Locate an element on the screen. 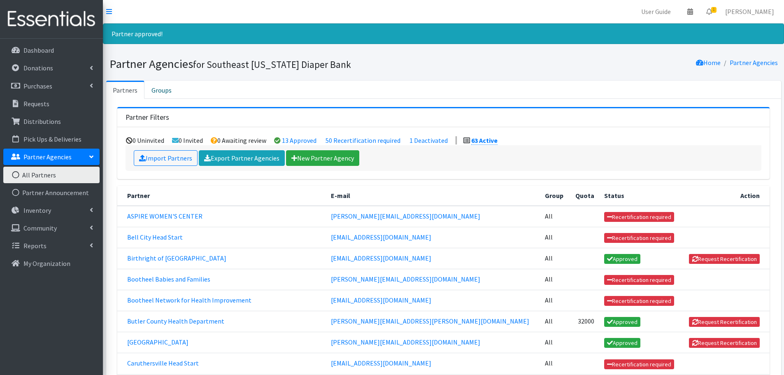  li: 0 Awaiting review is located at coordinates (238, 140).